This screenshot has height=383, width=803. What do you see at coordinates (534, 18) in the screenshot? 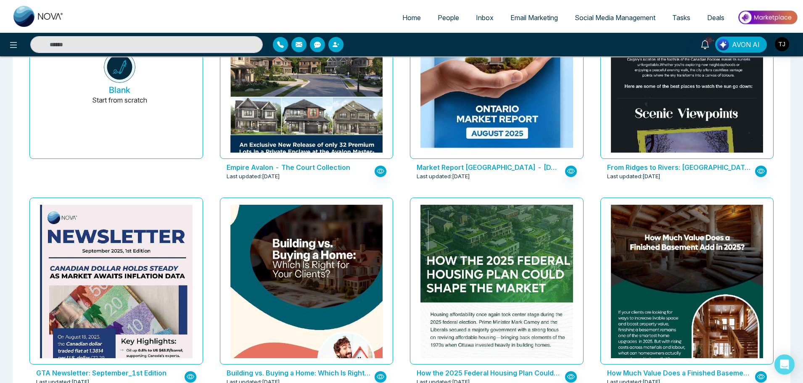
I see `a: Email Marketing` at bounding box center [534, 18].